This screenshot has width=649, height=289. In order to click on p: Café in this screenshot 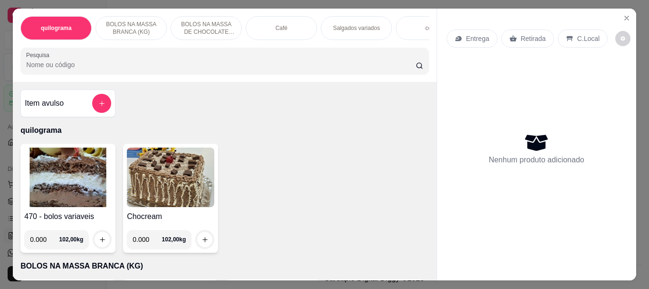, I will do `click(281, 28)`.